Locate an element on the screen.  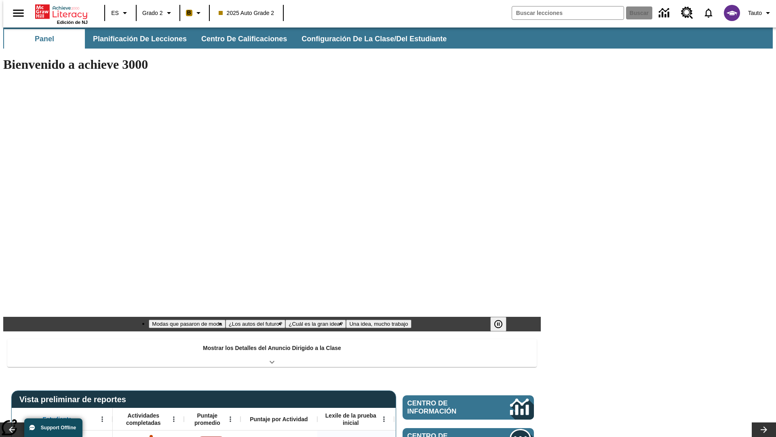
input: Buscar campo is located at coordinates (568, 13).